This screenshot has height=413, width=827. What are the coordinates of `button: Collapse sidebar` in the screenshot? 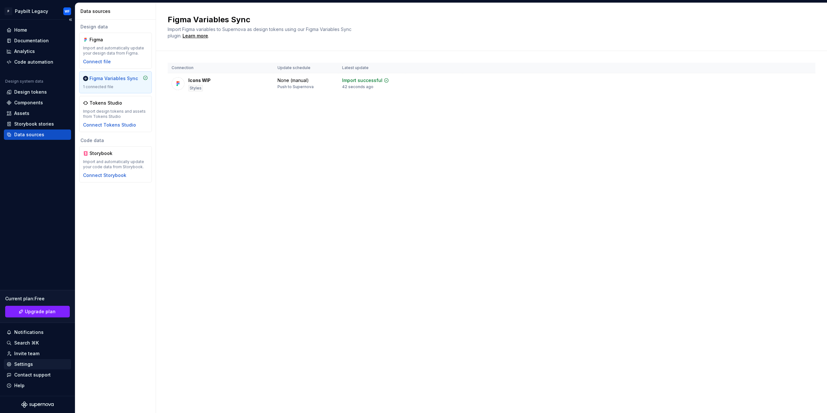 It's located at (70, 20).